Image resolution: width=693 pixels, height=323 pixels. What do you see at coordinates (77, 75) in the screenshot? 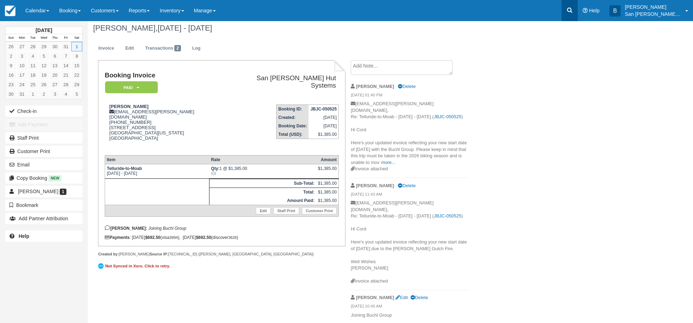
I see `a: 22` at bounding box center [77, 75].